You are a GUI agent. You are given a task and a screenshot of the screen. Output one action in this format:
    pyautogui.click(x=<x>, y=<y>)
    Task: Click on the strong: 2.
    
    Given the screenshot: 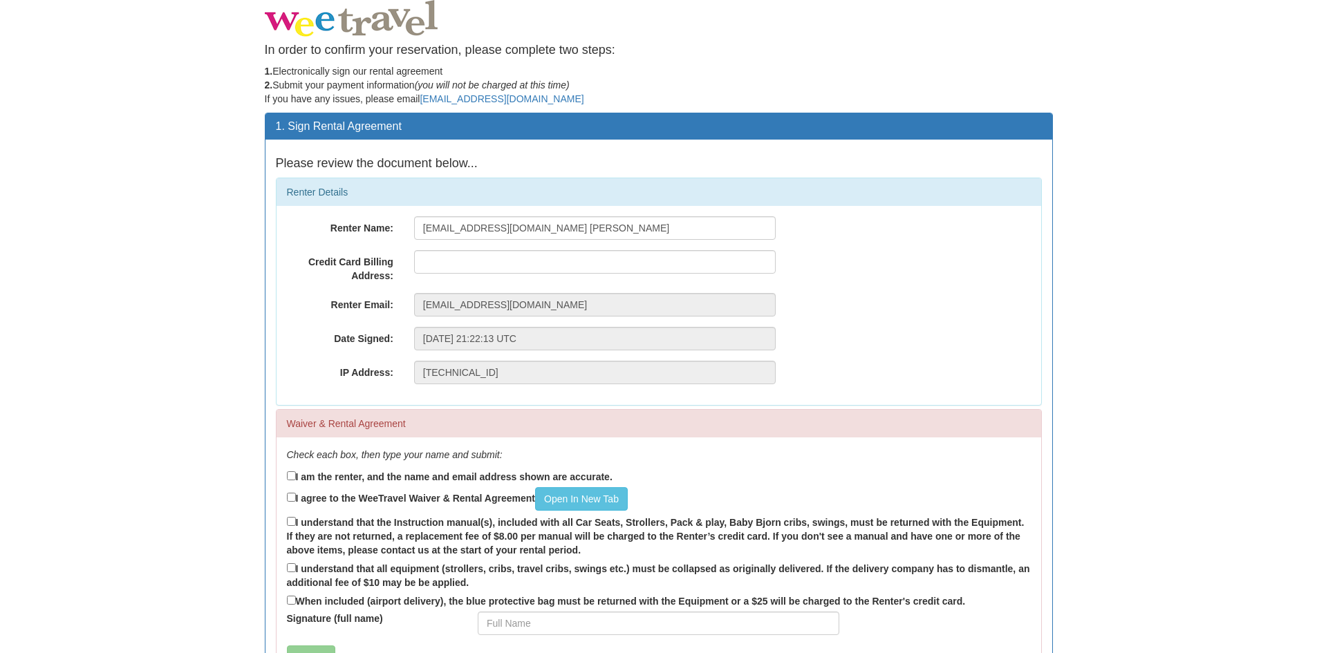 What is the action you would take?
    pyautogui.click(x=269, y=85)
    